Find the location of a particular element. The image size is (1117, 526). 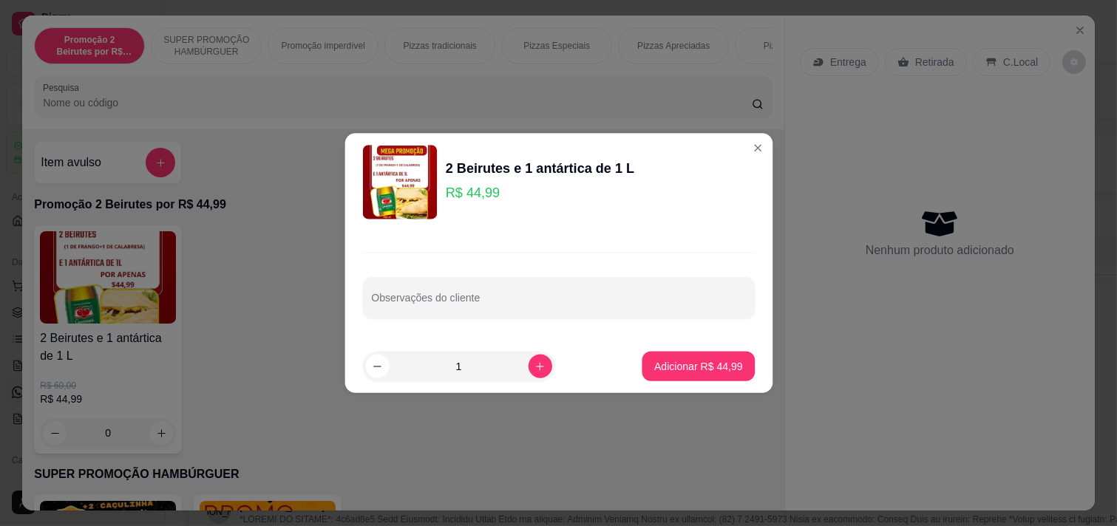

p: Adicionar R$ 44,99 is located at coordinates (698, 367).